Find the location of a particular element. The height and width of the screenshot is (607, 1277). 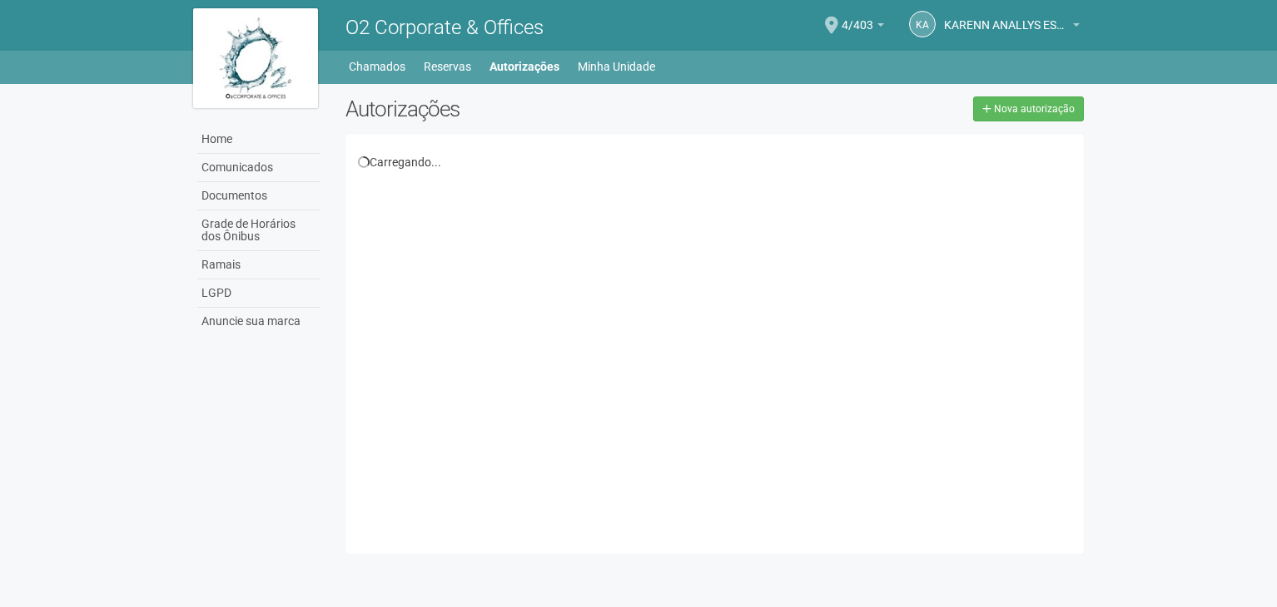

span: O2 Corporate & Offices is located at coordinates (444, 27).